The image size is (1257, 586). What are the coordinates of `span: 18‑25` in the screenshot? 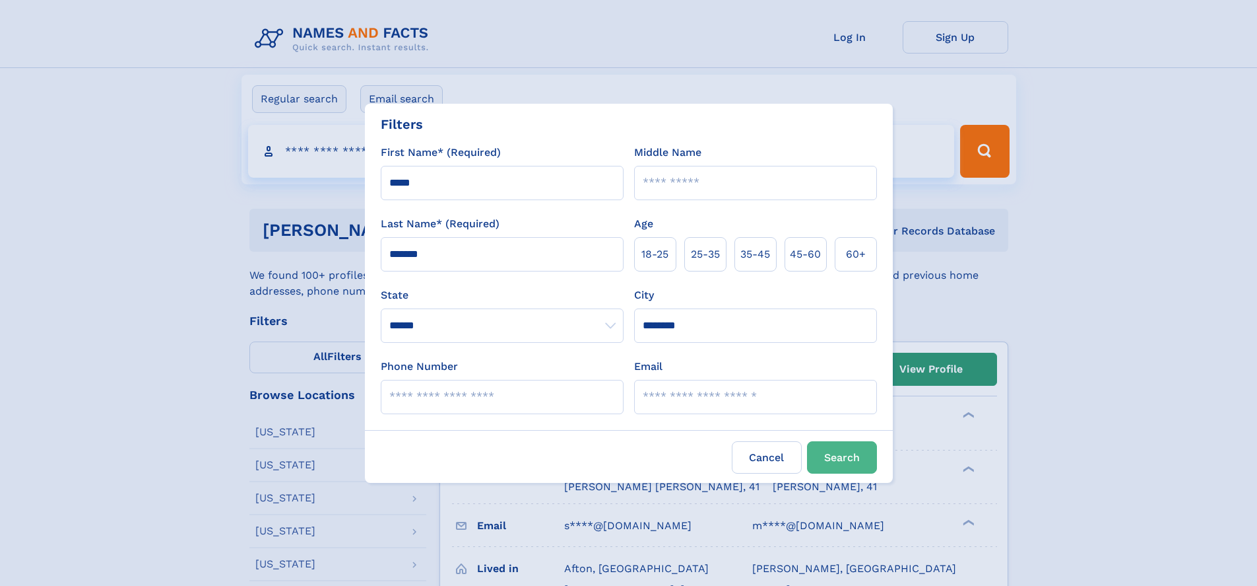 It's located at (655, 254).